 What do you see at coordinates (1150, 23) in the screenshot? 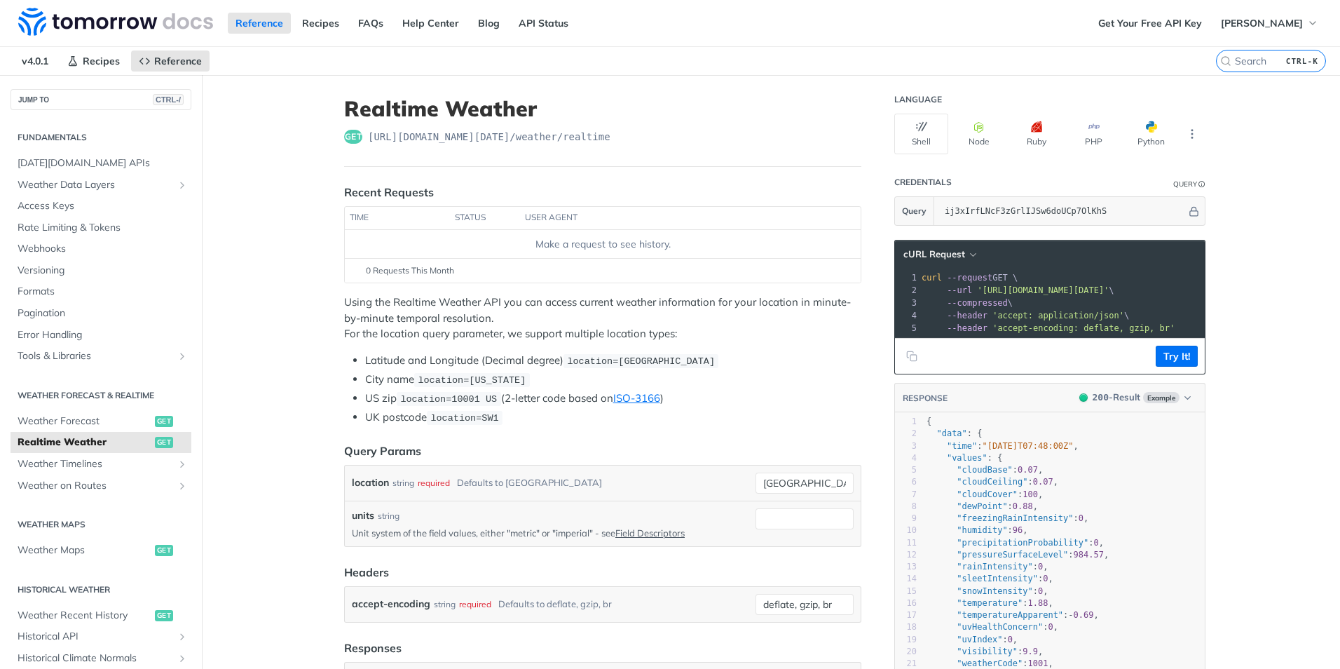
I see `a: Get Your Free API Key` at bounding box center [1150, 23].